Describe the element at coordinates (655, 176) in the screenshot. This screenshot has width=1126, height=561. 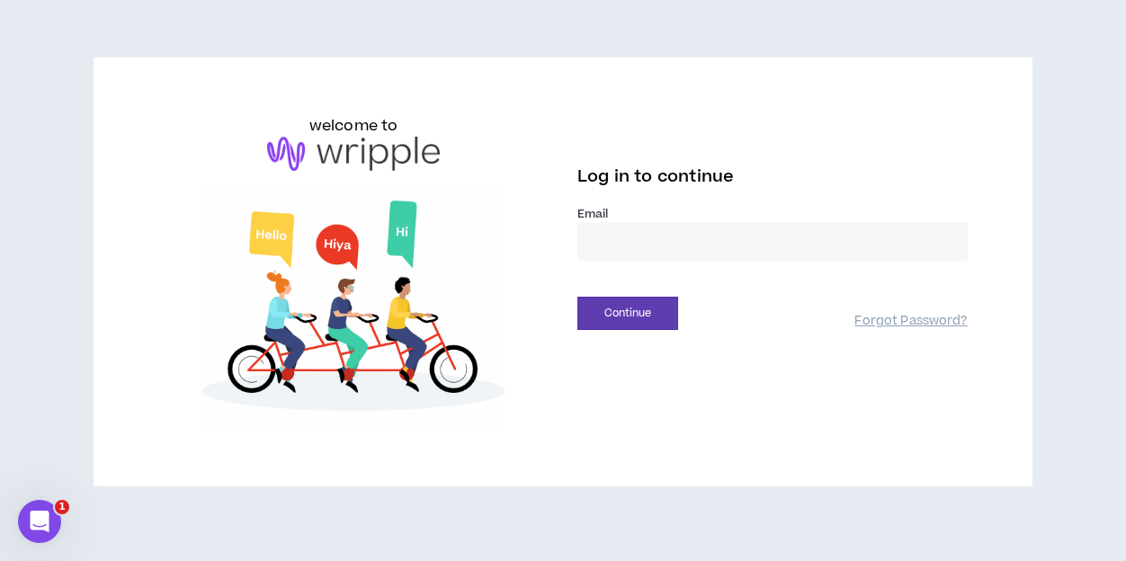
I see `span: Log in to continue` at that location.